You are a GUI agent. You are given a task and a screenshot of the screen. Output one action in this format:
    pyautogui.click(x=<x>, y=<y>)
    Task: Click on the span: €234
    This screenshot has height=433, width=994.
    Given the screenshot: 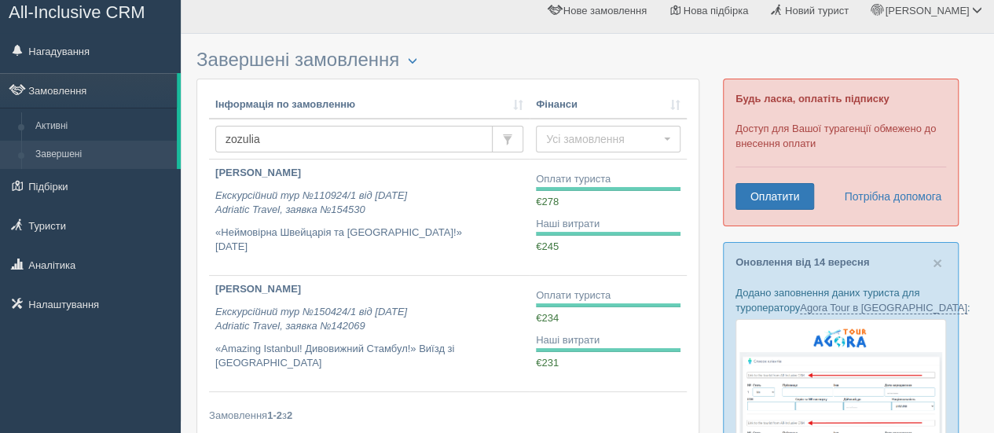 What is the action you would take?
    pyautogui.click(x=547, y=317)
    